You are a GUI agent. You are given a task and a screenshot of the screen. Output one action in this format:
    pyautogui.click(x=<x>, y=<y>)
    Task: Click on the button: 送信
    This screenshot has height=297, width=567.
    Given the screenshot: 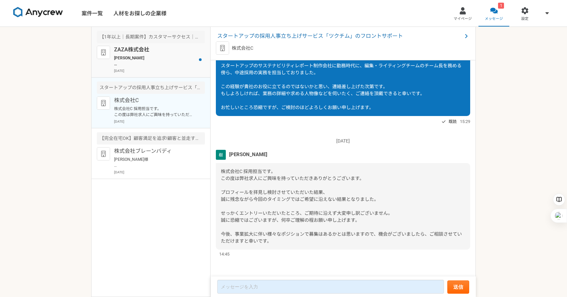 What is the action you would take?
    pyautogui.click(x=459, y=287)
    